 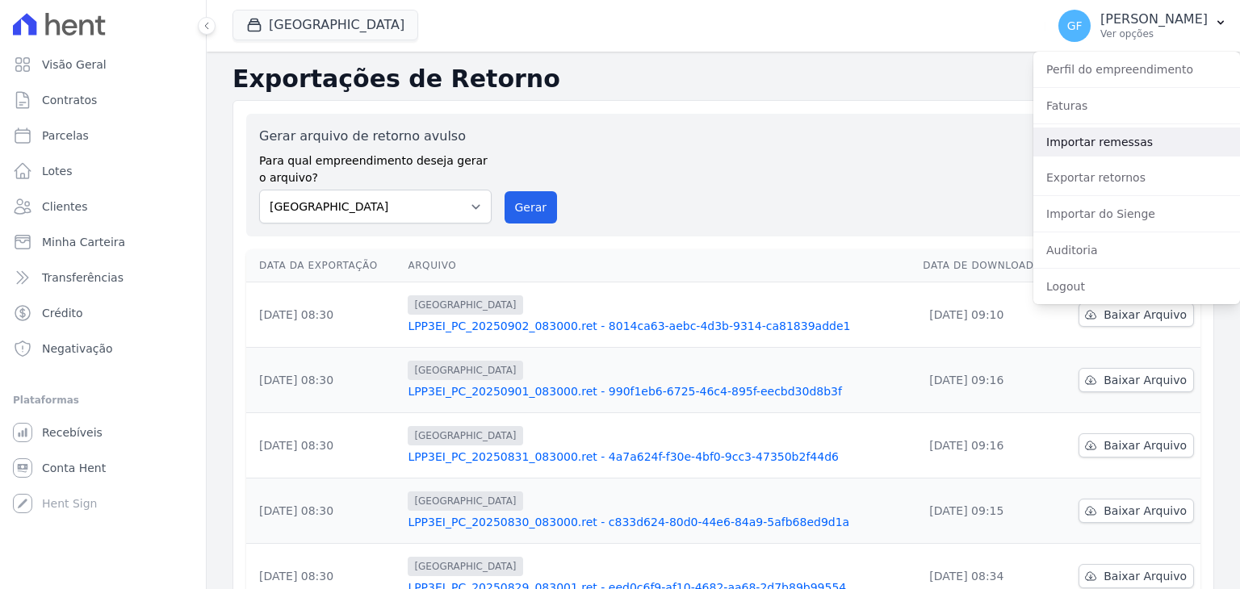 I want to click on a: Crédito, so click(x=103, y=313).